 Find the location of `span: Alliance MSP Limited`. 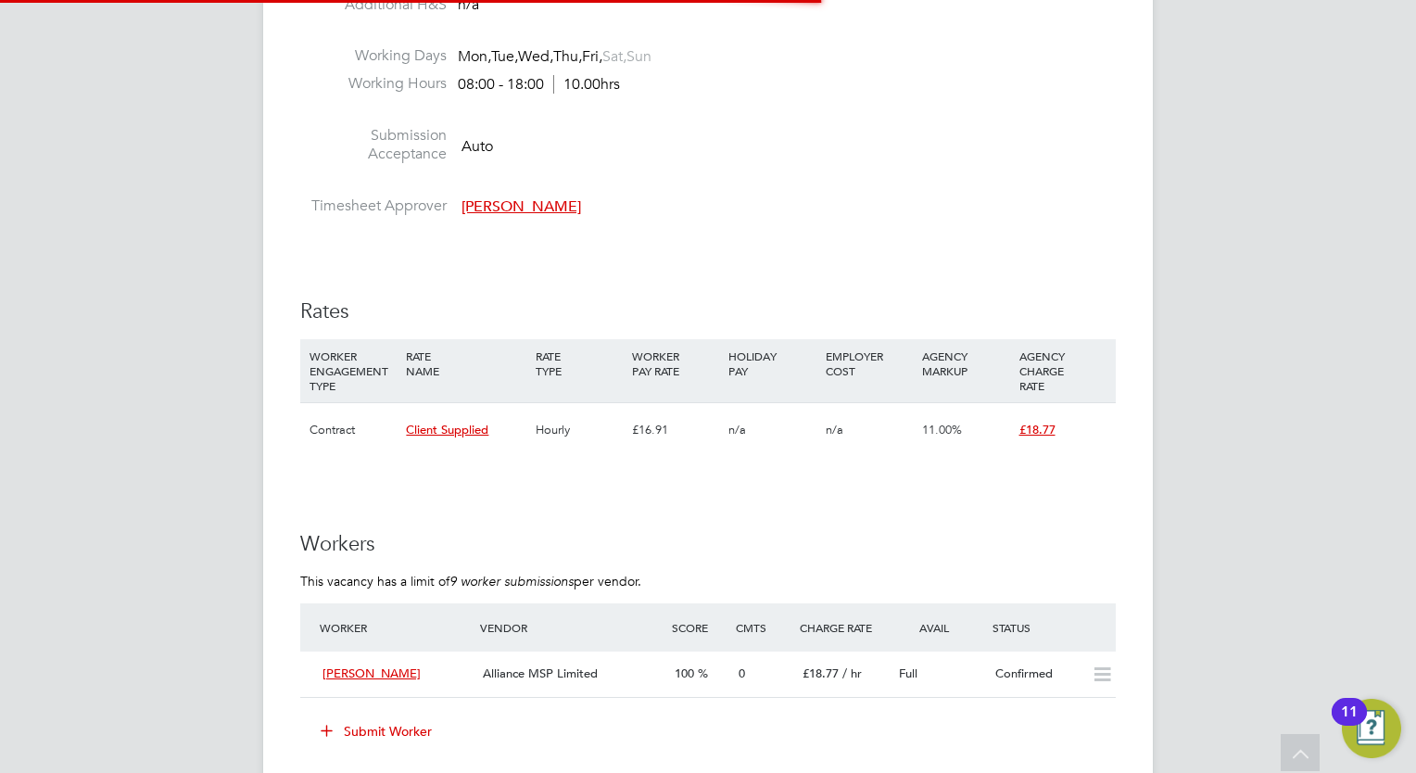

span: Alliance MSP Limited is located at coordinates (540, 673).